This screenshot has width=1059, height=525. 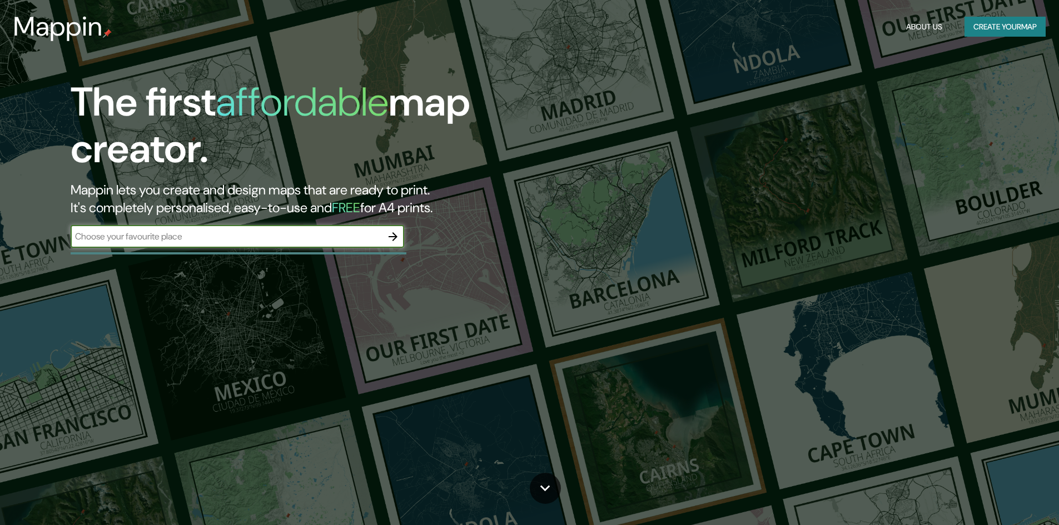 What do you see at coordinates (302, 102) in the screenshot?
I see `h1: affordable` at bounding box center [302, 102].